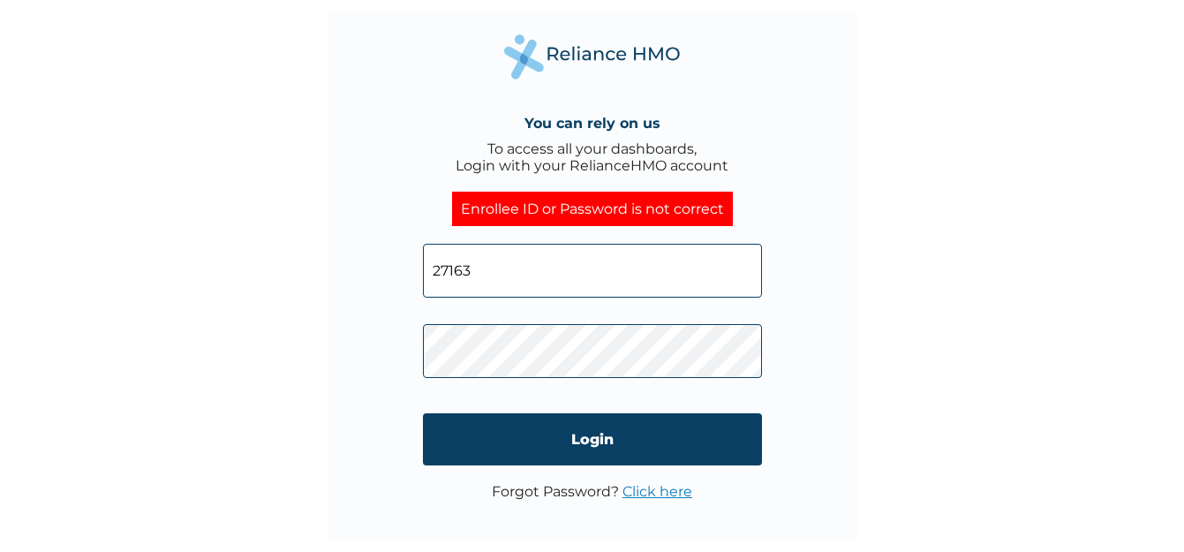 This screenshot has width=1184, height=552. I want to click on h4: You can rely on us, so click(592, 123).